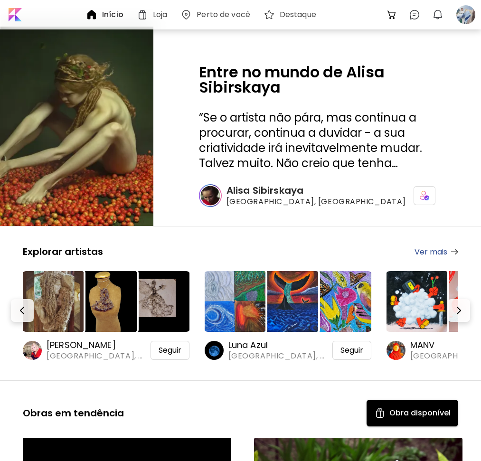 This screenshot has height=461, width=481. Describe the element at coordinates (292, 15) in the screenshot. I see `a: Destaque` at that location.